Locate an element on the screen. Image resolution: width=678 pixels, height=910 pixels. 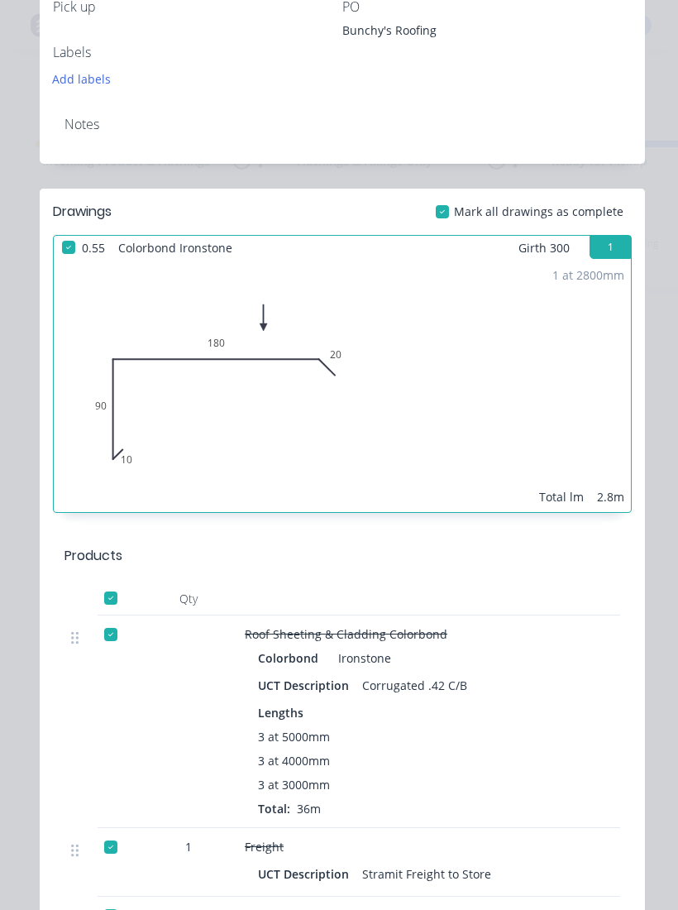
div: Corrugated .42 C/B is located at coordinates (414, 685).